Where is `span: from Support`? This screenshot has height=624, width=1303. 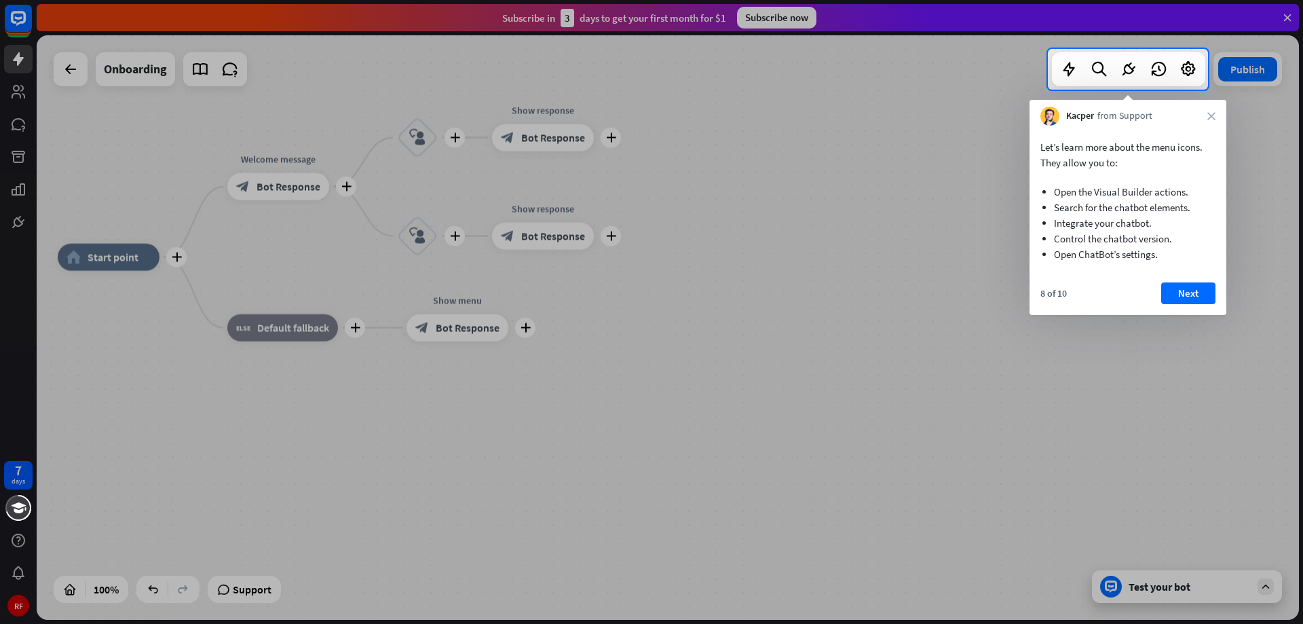
span: from Support is located at coordinates (1124, 116).